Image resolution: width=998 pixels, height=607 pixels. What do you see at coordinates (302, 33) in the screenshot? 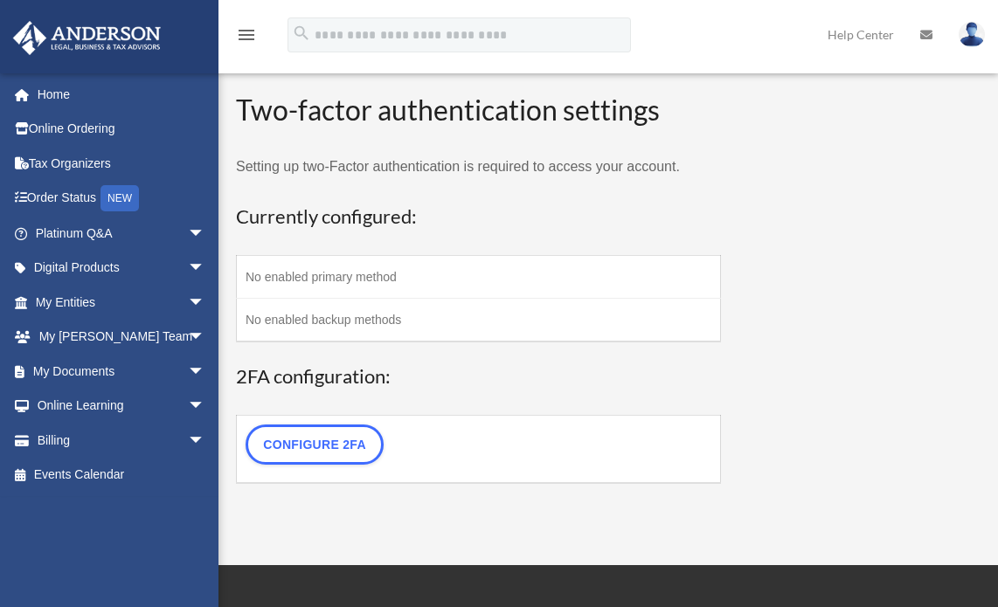
I see `i: search` at bounding box center [302, 33].